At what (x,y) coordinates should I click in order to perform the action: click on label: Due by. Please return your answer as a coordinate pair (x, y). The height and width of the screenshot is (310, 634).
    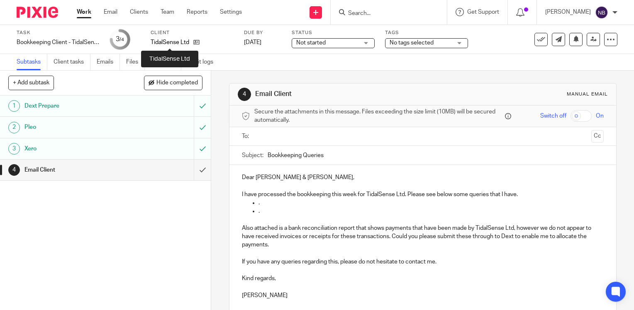
    Looking at the image, I should click on (263, 33).